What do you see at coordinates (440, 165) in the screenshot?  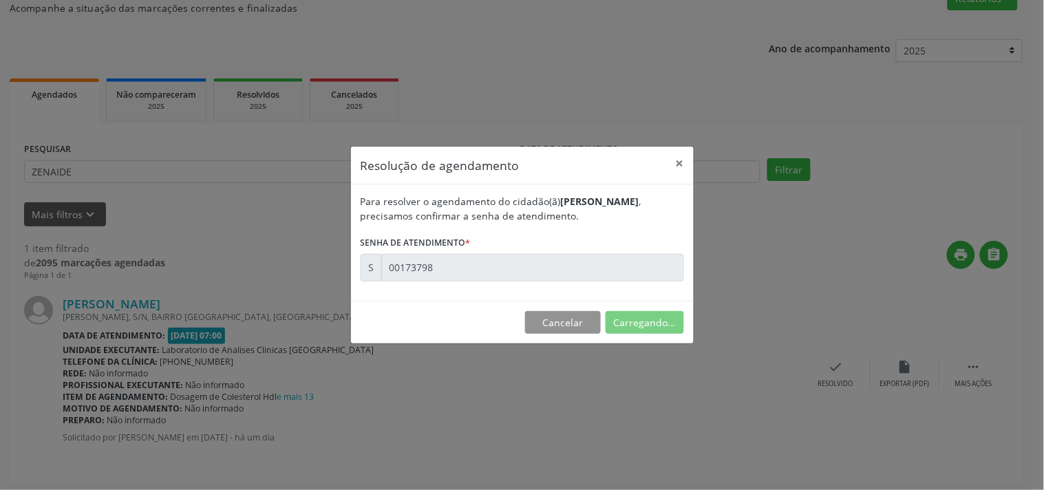 I see `h5: Resolução de agendamento` at bounding box center [440, 165].